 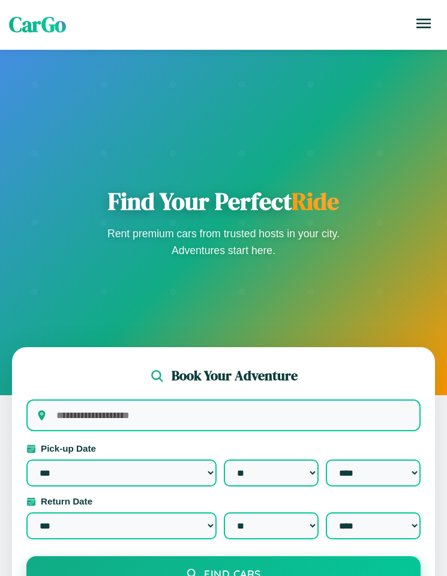 What do you see at coordinates (224, 242) in the screenshot?
I see `p: Rent premium cars from trusted hosts in your city. Adventures start here.` at bounding box center [224, 242].